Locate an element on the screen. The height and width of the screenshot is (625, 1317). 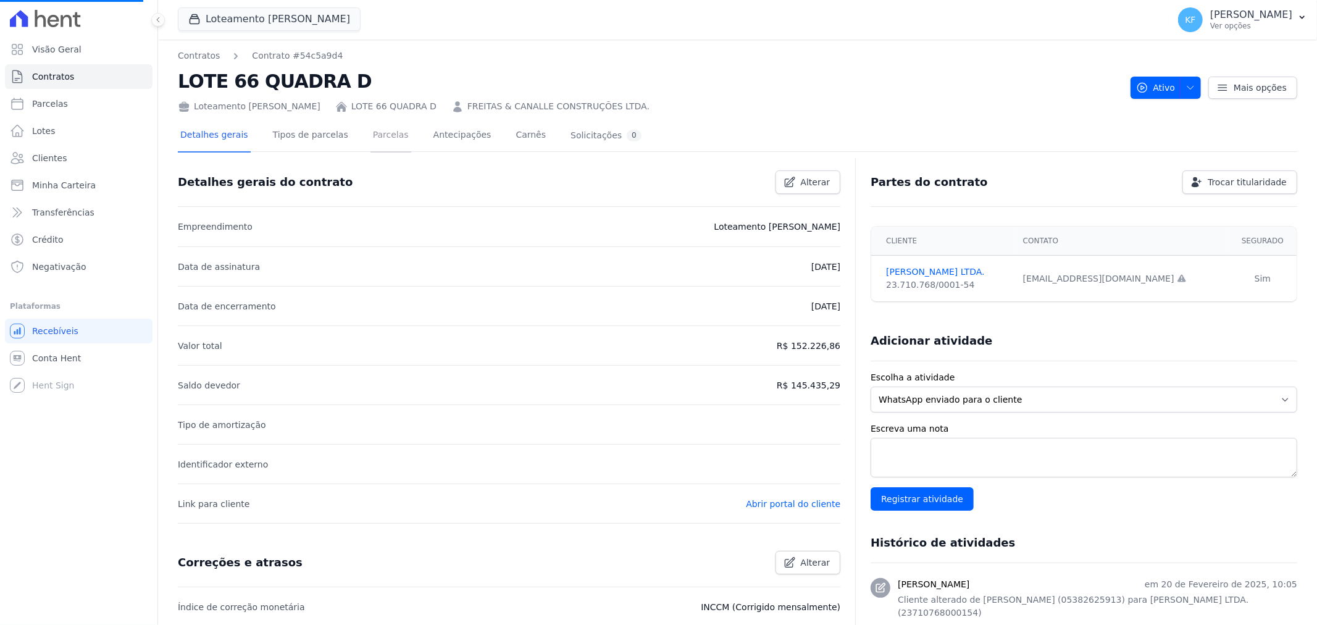
span: Contratos is located at coordinates (53, 77).